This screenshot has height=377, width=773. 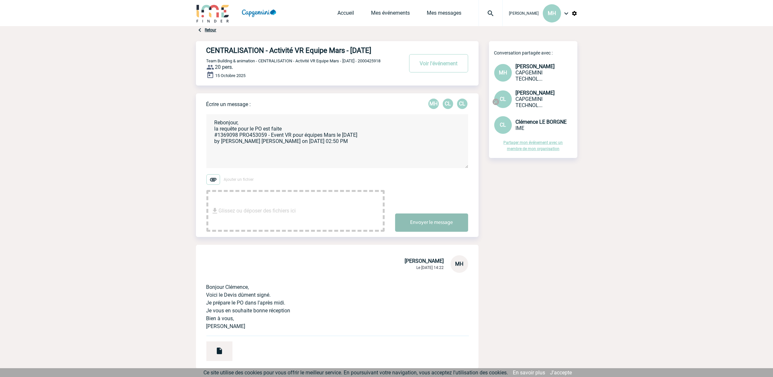 What do you see at coordinates (561, 372) in the screenshot?
I see `a: J'accepte` at bounding box center [561, 372].